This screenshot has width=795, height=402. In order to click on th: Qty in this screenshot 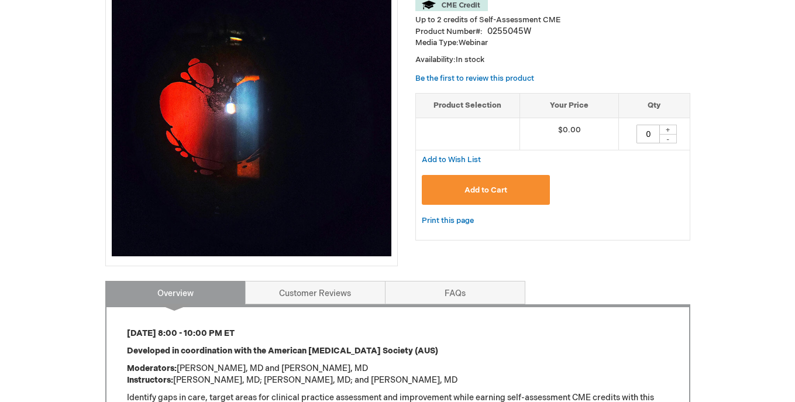, I will do `click(654, 106)`.